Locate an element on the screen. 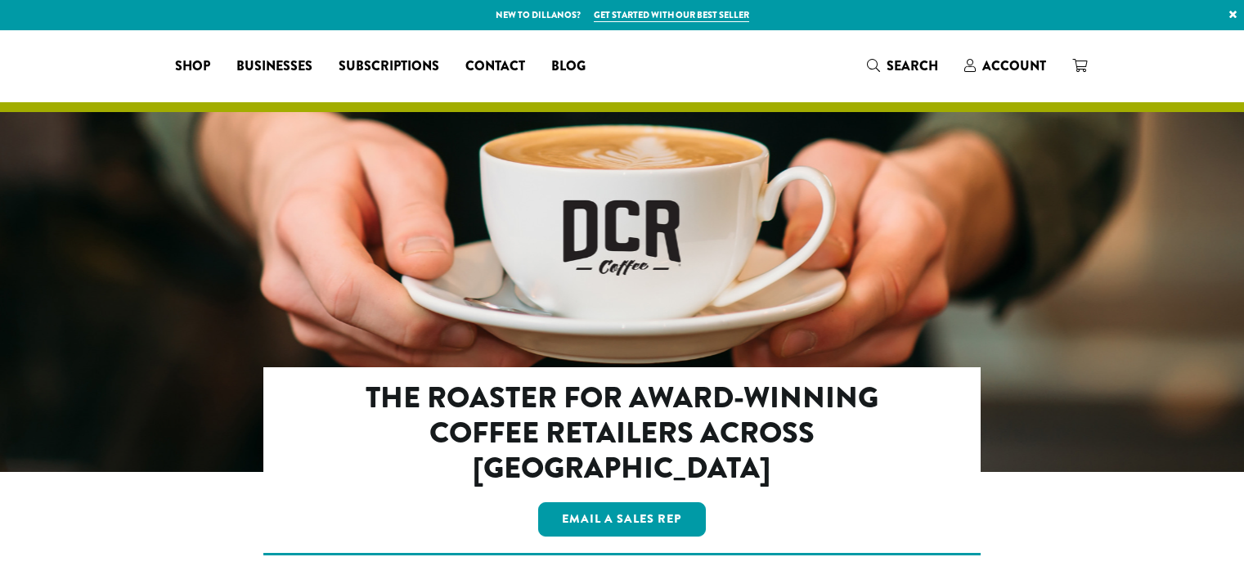 The height and width of the screenshot is (575, 1244). a: Get started with our best seller is located at coordinates (672, 15).